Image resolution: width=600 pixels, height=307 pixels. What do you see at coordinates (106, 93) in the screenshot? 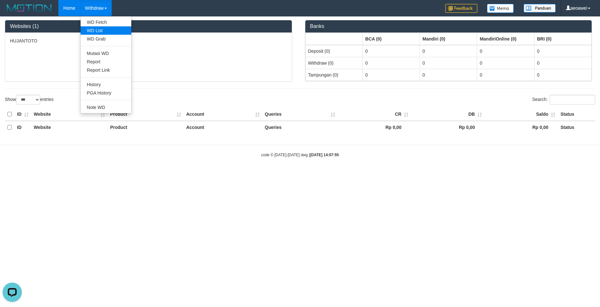
I see `a: PGA History` at bounding box center [106, 93].